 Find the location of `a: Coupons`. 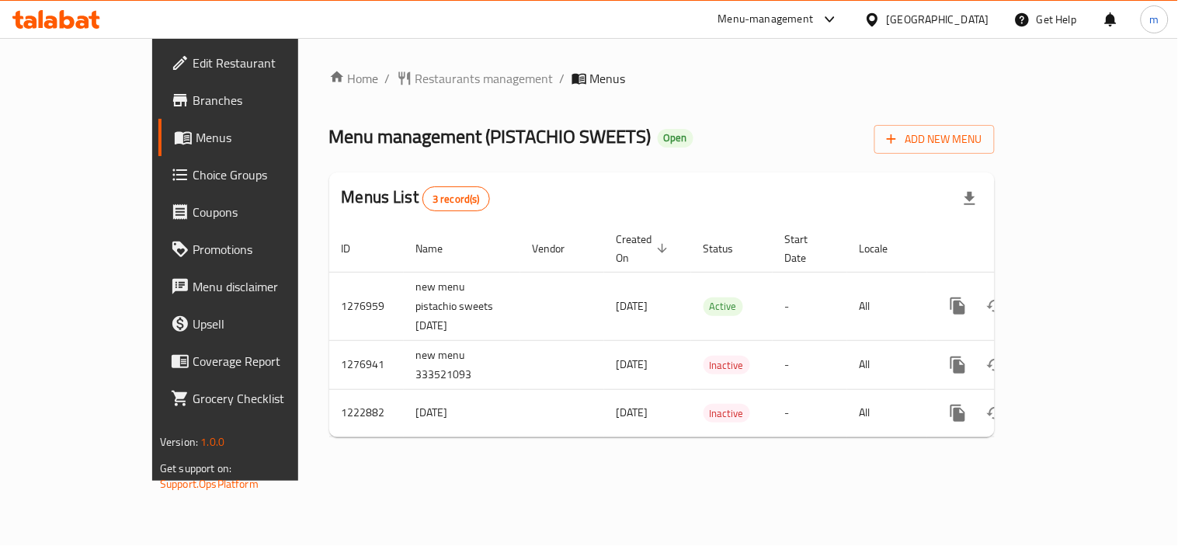

a: Coupons is located at coordinates (253, 212).